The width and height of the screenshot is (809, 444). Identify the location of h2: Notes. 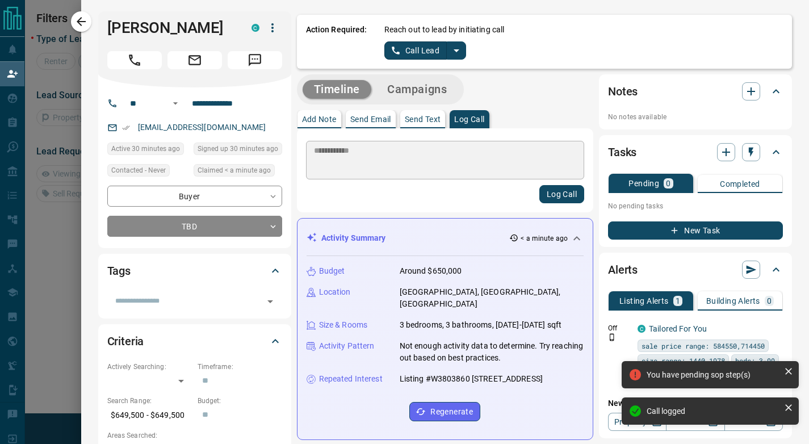
(623, 91).